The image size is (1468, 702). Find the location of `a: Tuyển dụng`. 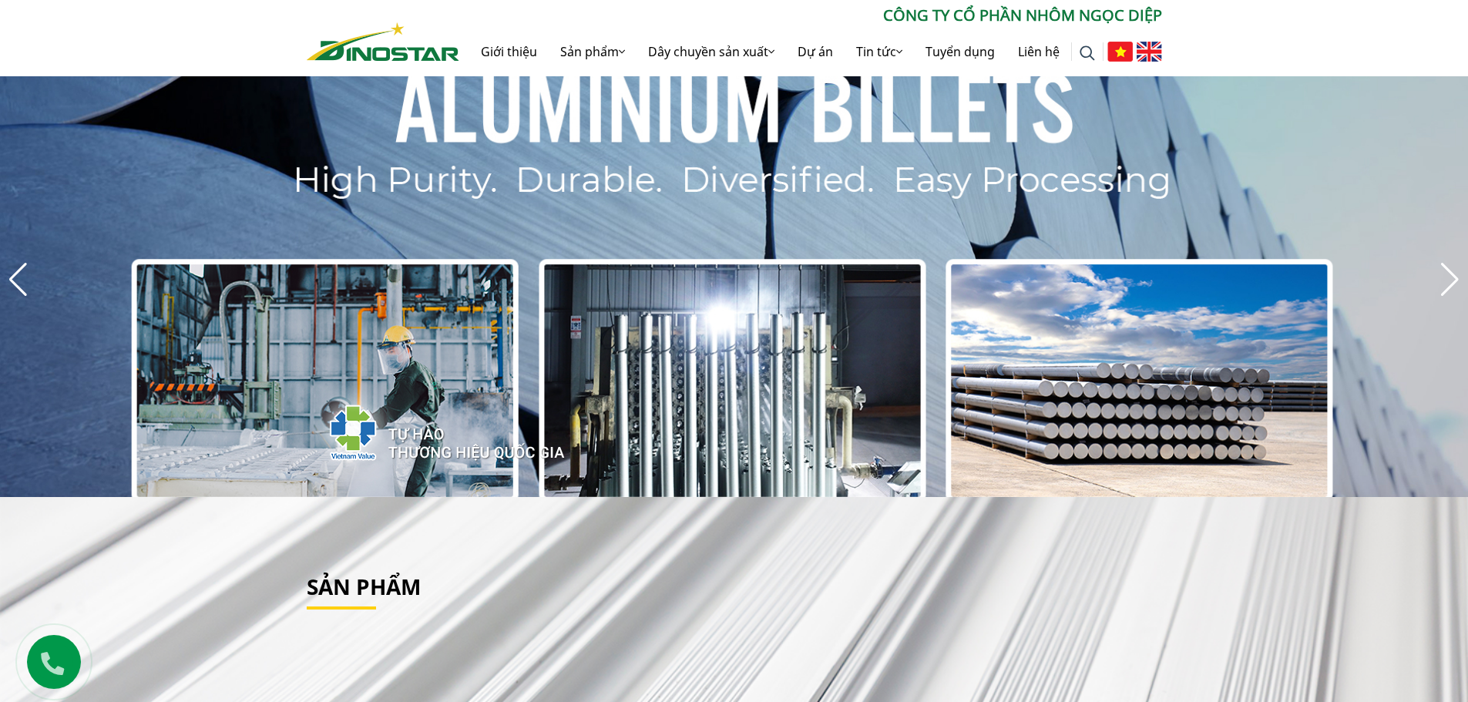

a: Tuyển dụng is located at coordinates (960, 52).